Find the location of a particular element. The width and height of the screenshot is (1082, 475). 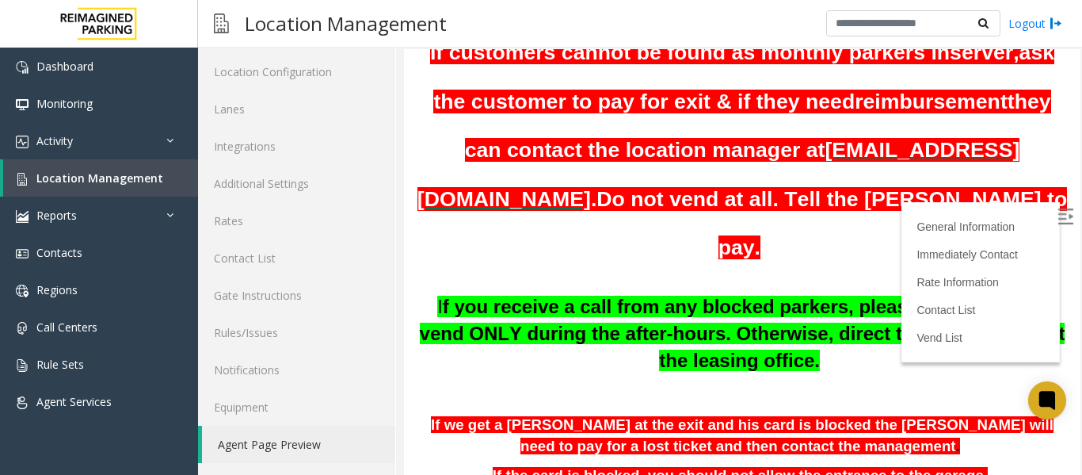

span: Regions is located at coordinates (57, 289).